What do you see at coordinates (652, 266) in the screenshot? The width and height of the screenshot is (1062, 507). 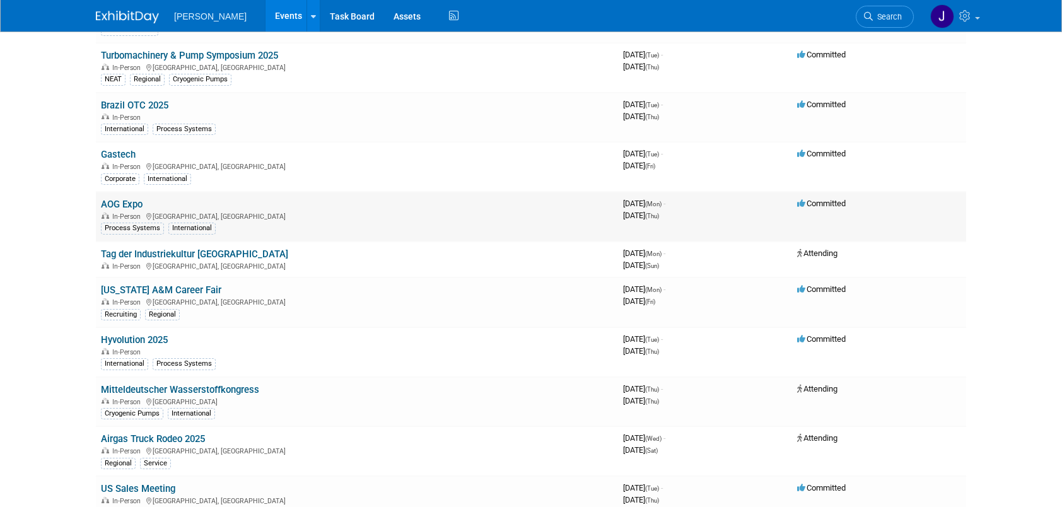 I see `span: (Sun)` at bounding box center [652, 266].